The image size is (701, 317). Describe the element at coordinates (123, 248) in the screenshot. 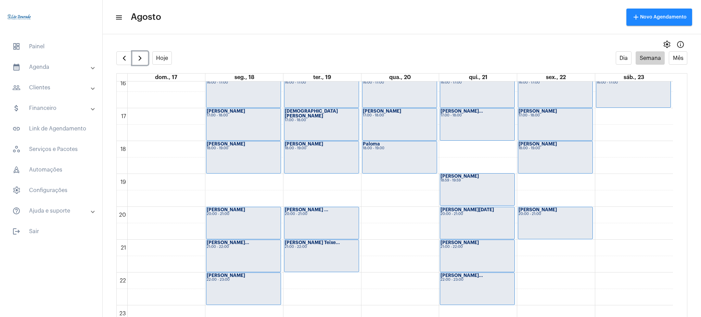

I see `div: 21` at that location.